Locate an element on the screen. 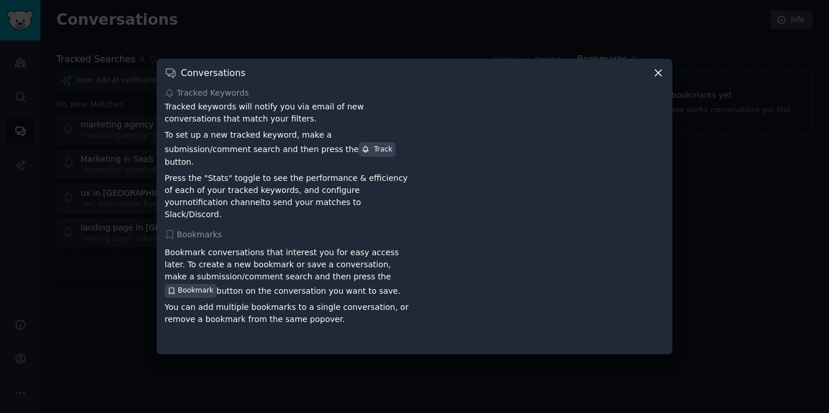  span: Bookmark is located at coordinates (196, 291).